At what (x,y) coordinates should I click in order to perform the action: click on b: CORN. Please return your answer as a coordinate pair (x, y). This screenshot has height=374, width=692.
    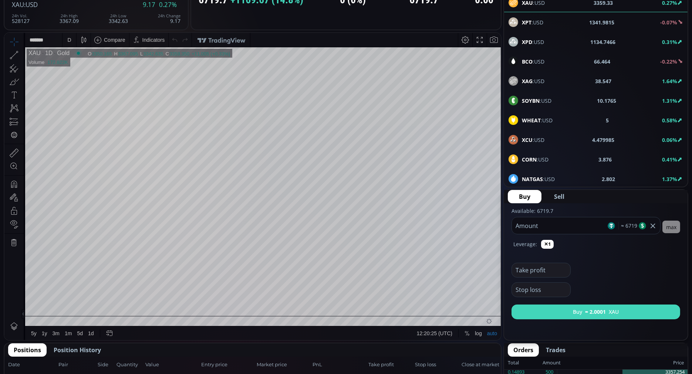
    Looking at the image, I should click on (529, 159).